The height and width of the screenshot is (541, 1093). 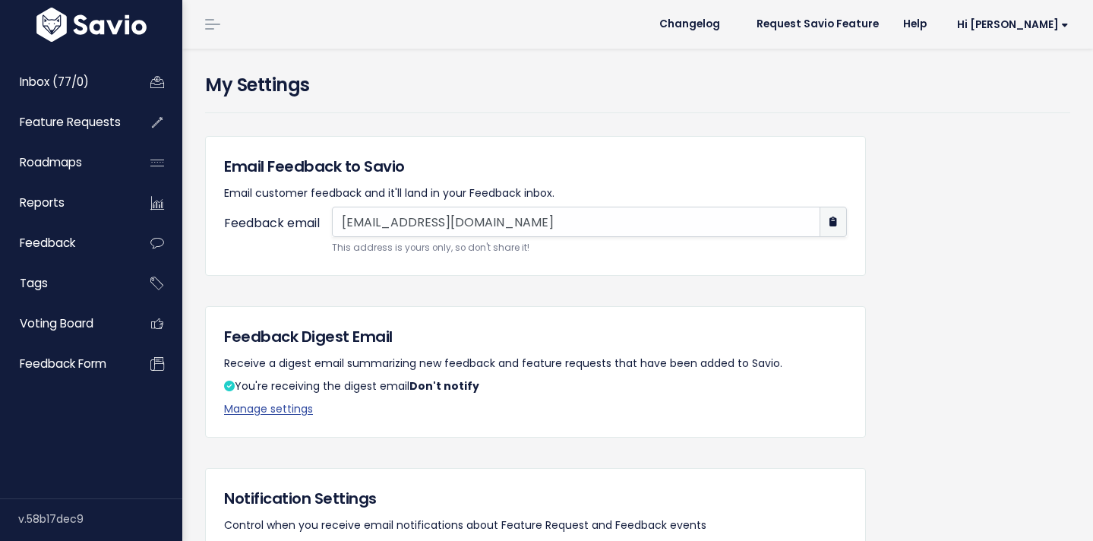 I want to click on span: Reports, so click(x=42, y=202).